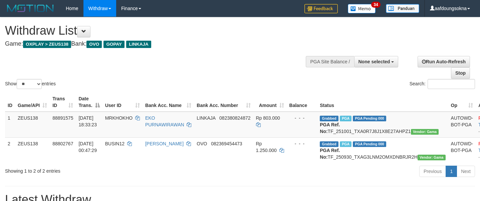 This screenshot has width=480, height=201. I want to click on h4: Game: Bank:, so click(159, 44).